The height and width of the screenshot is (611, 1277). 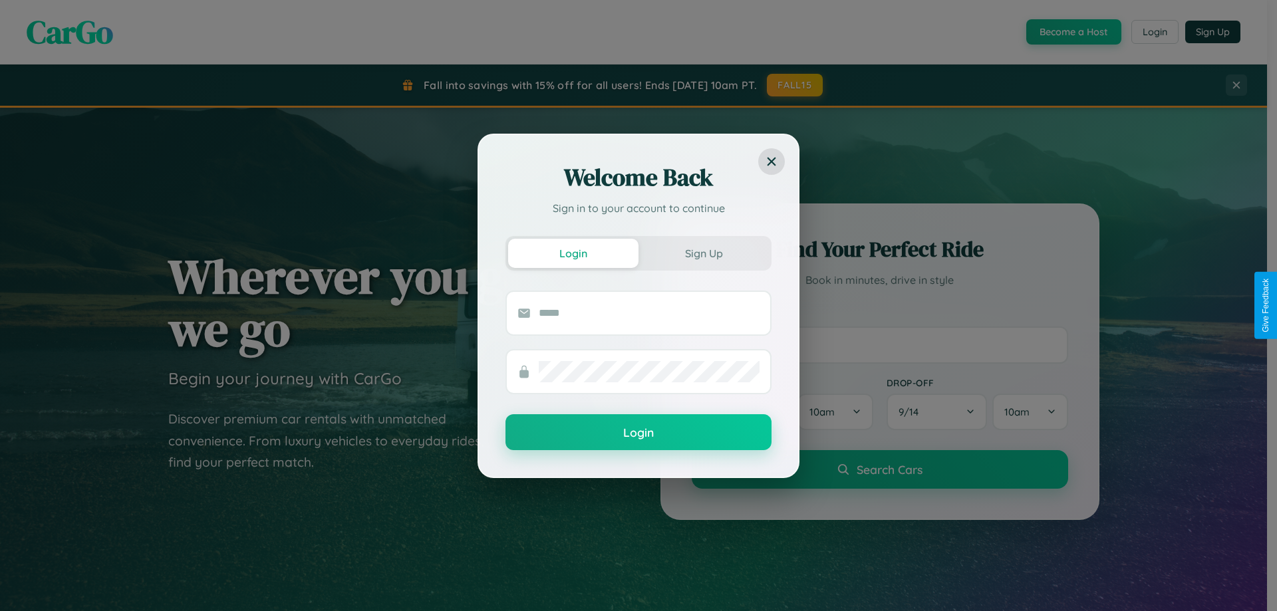 I want to click on p: Sign in to your account to continue, so click(x=638, y=208).